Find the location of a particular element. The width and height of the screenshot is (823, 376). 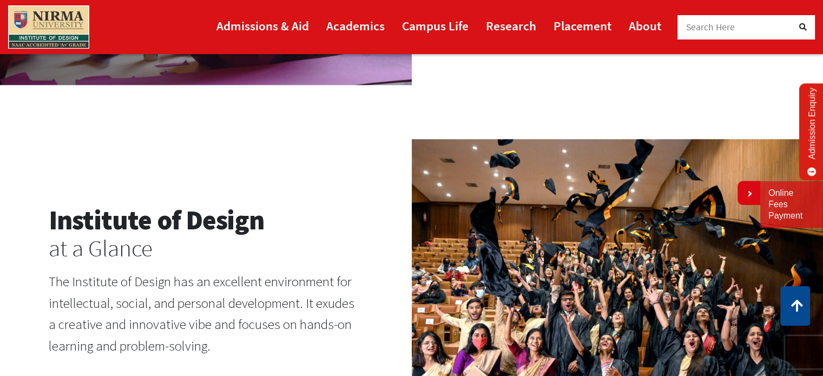

a: Research is located at coordinates (511, 25).